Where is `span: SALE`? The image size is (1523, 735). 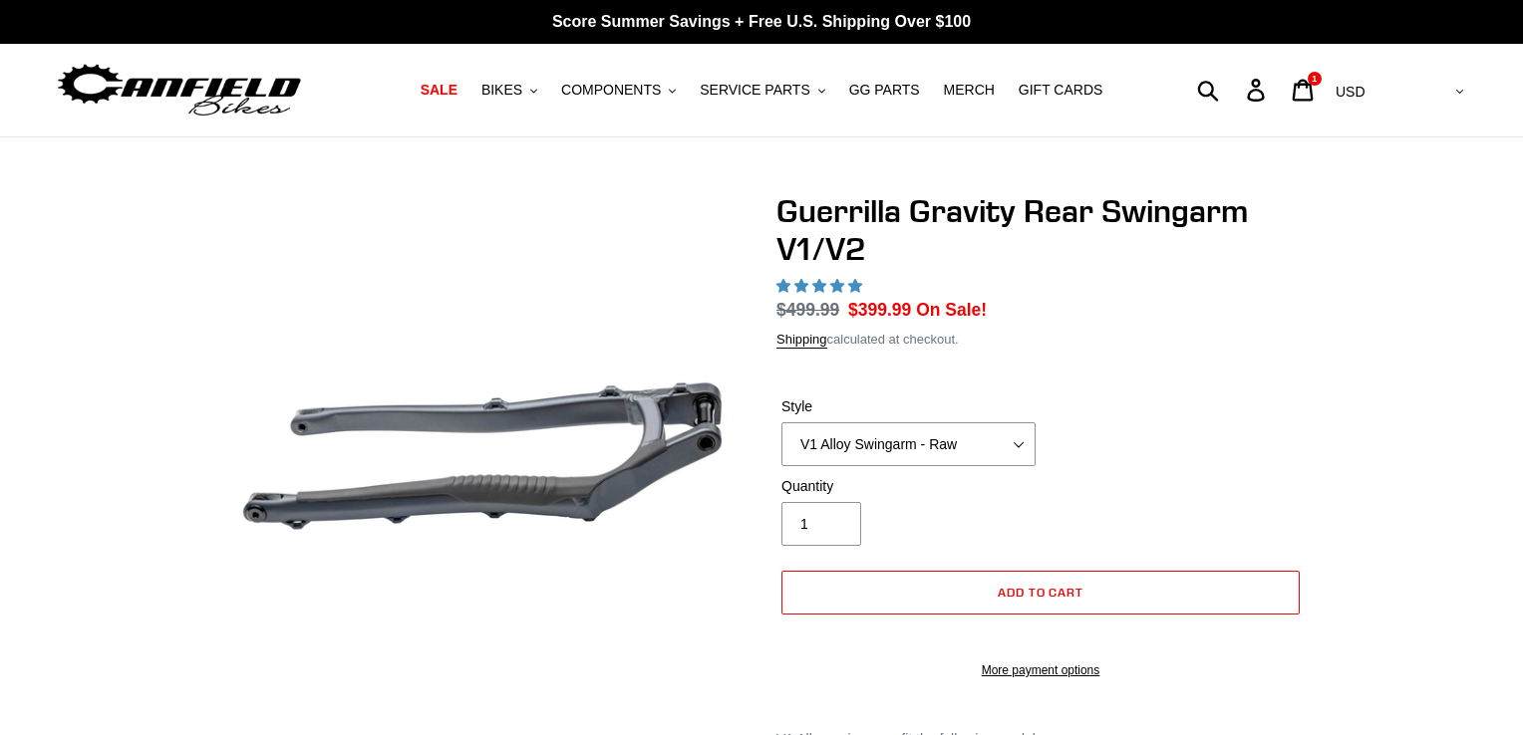
span: SALE is located at coordinates (438, 90).